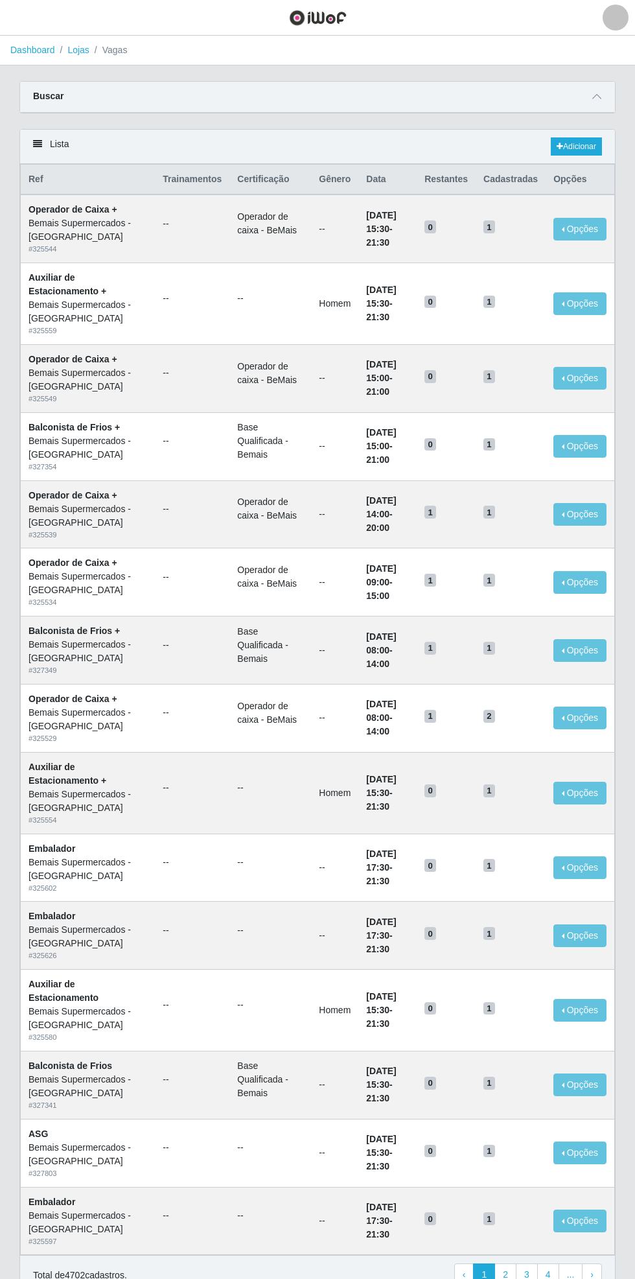 Image resolution: width=635 pixels, height=1279 pixels. Describe the element at coordinates (70, 1066) in the screenshot. I see `strong: Balconista de Frios` at that location.